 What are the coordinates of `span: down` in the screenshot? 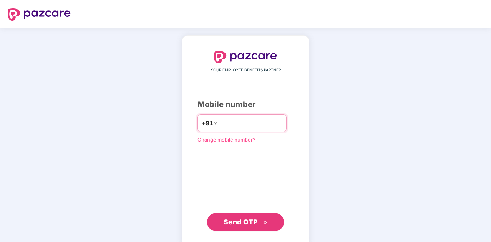 It's located at (216, 123).